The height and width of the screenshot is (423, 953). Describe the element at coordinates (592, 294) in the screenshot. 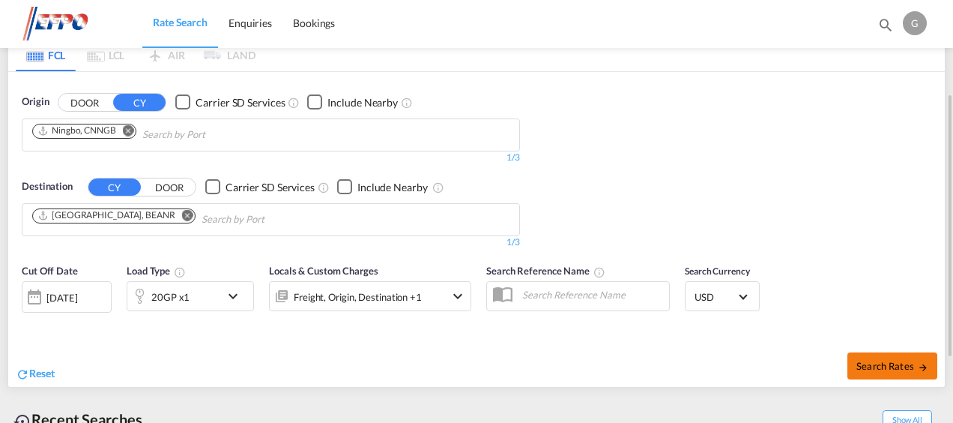

I see `input: Search Reference Name` at that location.